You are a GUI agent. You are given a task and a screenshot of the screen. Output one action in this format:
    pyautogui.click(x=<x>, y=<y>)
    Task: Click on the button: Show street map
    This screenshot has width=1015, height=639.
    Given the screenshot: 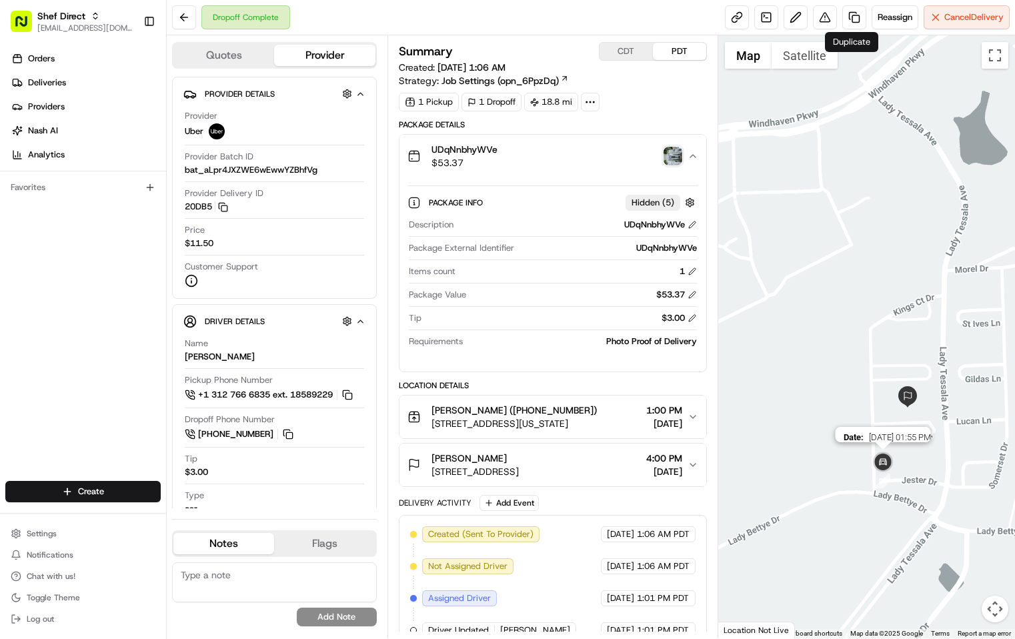 What is the action you would take?
    pyautogui.click(x=749, y=55)
    